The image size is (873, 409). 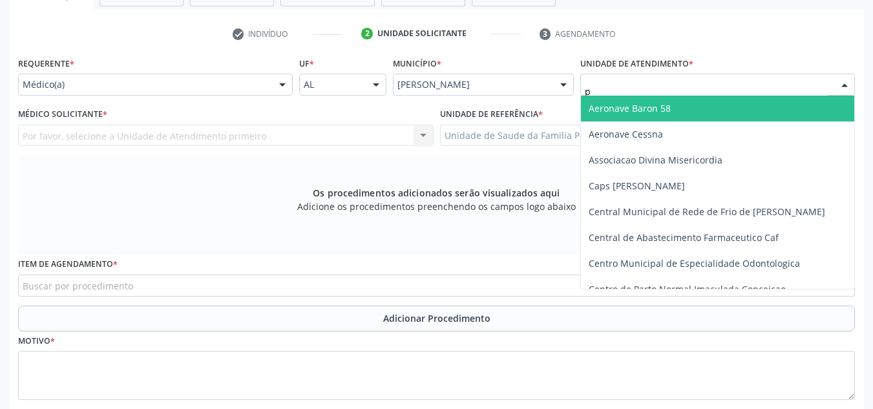 What do you see at coordinates (63, 114) in the screenshot?
I see `label: Médico Solicitante` at bounding box center [63, 114].